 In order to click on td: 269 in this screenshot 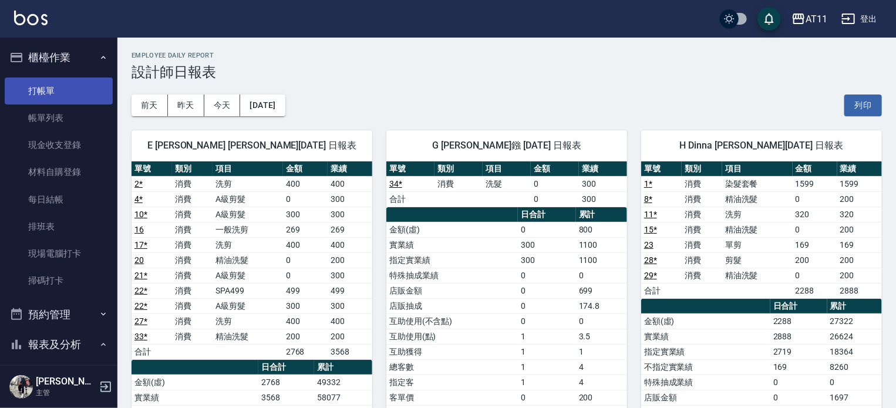, I will do `click(305, 230)`.